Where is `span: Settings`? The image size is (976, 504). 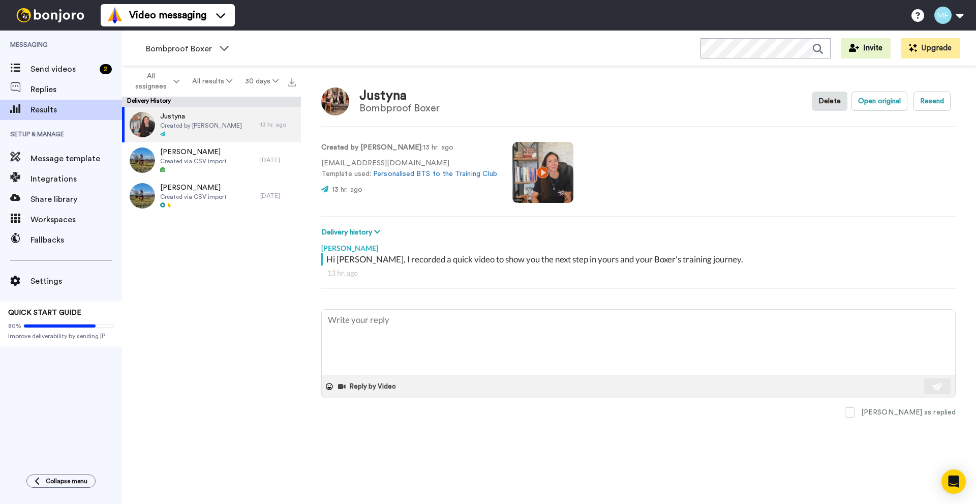 span: Settings is located at coordinates (76, 281).